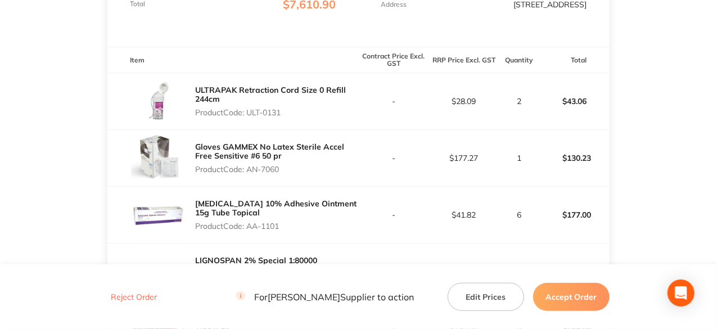 The height and width of the screenshot is (329, 717). Describe the element at coordinates (463, 215) in the screenshot. I see `p: $41.82` at that location.